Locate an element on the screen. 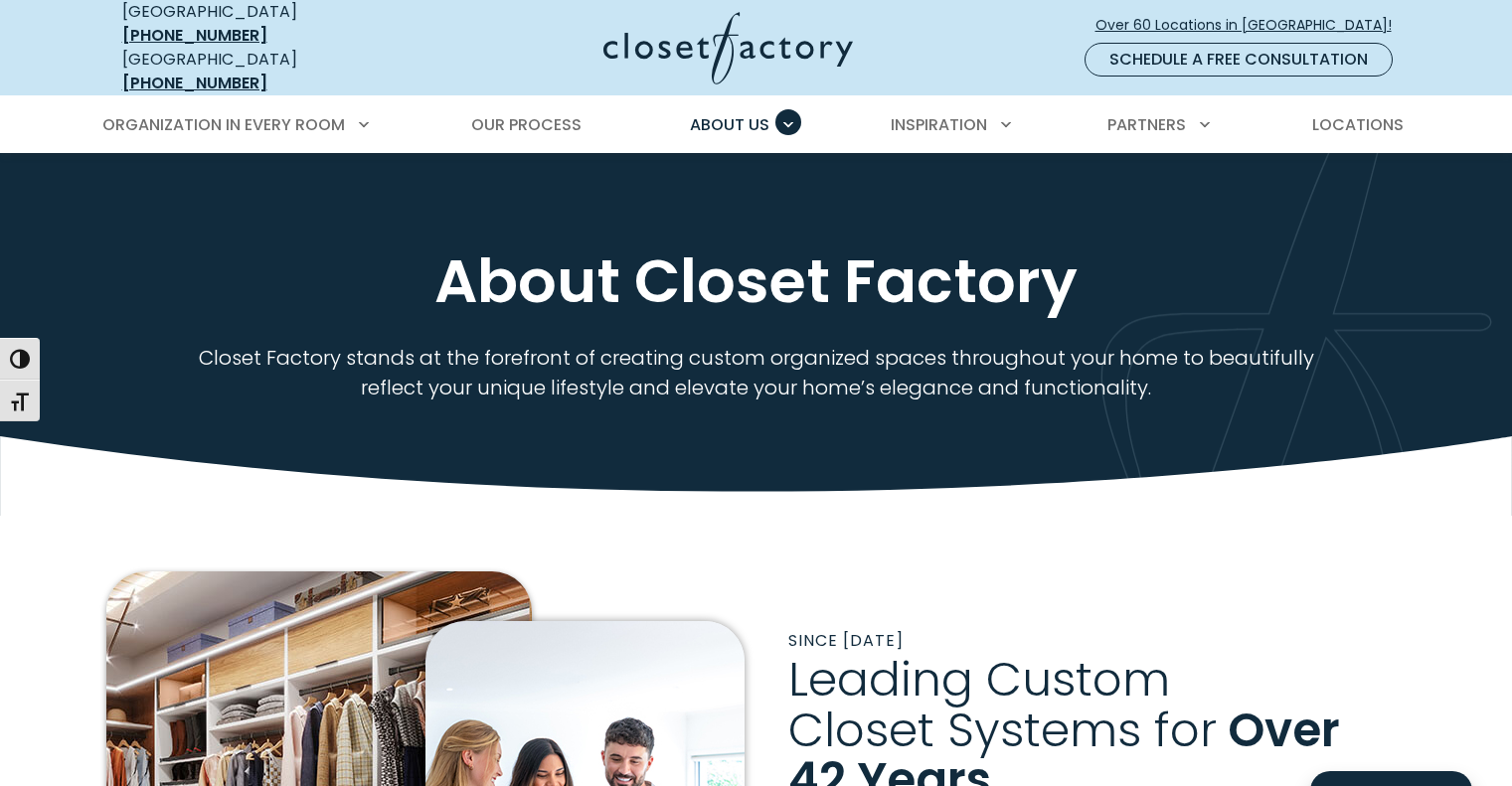 The image size is (1512, 786). span: Closet Systems for is located at coordinates (1002, 729).